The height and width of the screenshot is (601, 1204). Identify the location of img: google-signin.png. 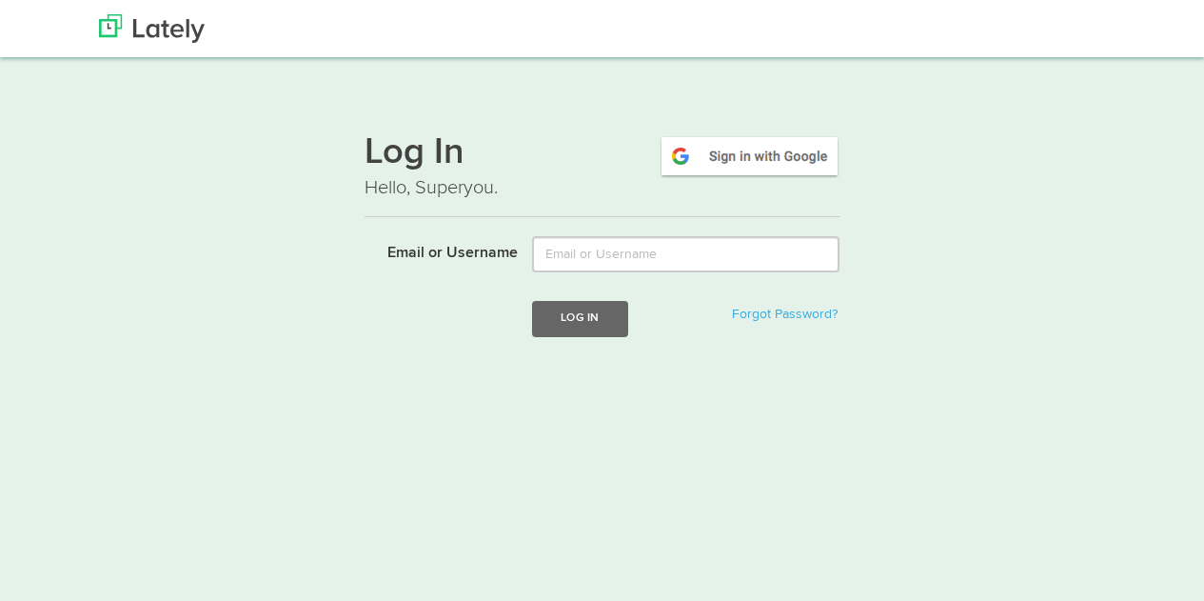
(749, 156).